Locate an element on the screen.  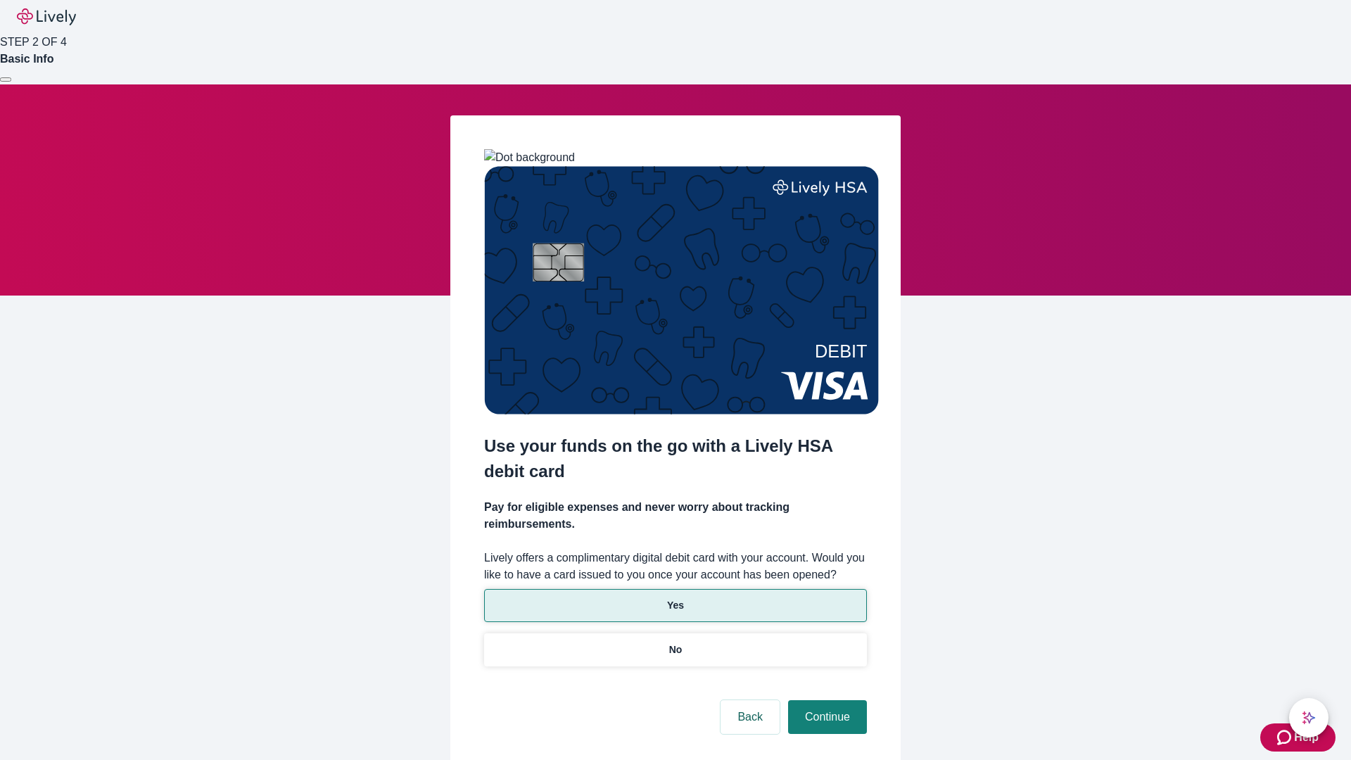
button: No is located at coordinates (676, 650).